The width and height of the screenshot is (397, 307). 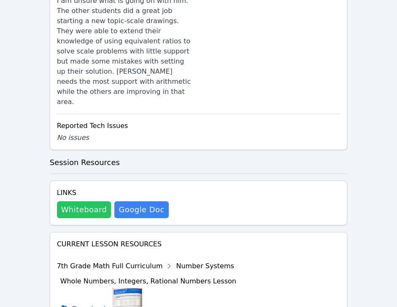 What do you see at coordinates (148, 266) in the screenshot?
I see `div: 7th Grade Math Full Curriculum Number Systems` at bounding box center [148, 266].